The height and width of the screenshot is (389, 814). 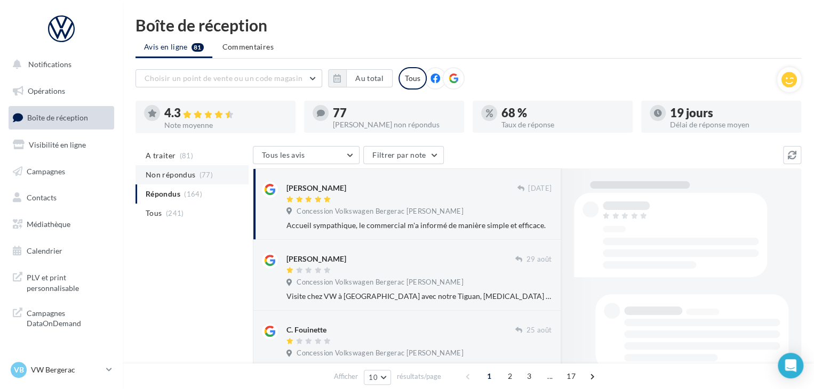 I want to click on span: Afficher, so click(x=346, y=377).